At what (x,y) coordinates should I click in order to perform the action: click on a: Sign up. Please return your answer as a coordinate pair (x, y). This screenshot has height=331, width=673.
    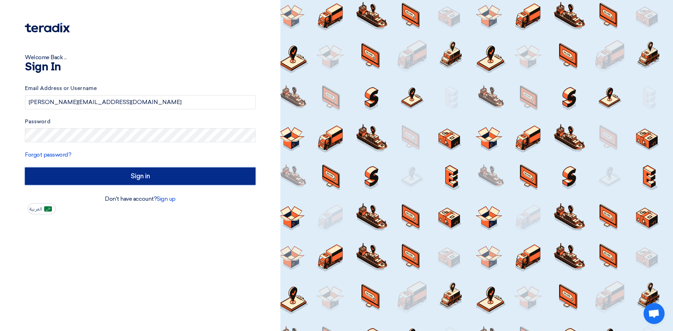
    Looking at the image, I should click on (166, 199).